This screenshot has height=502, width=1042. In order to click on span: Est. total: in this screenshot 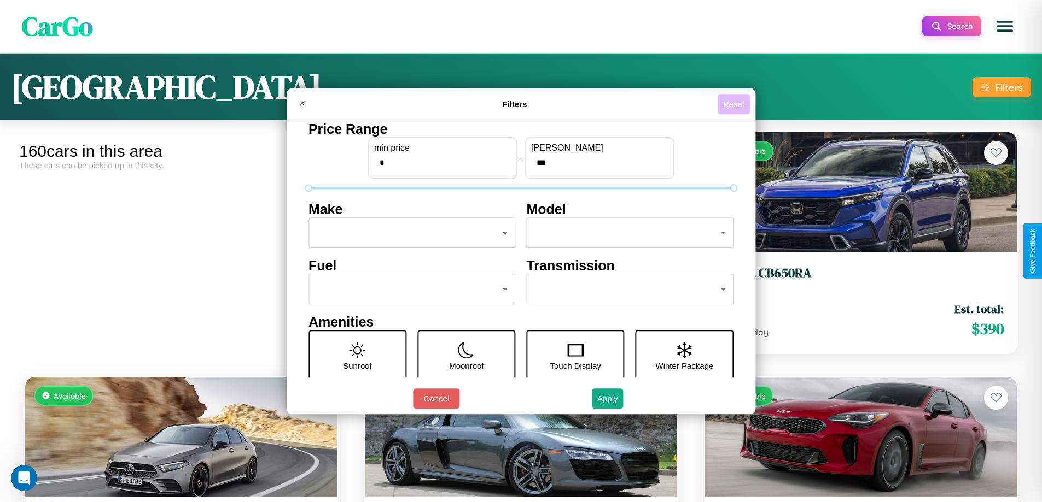, I will do `click(979, 309)`.